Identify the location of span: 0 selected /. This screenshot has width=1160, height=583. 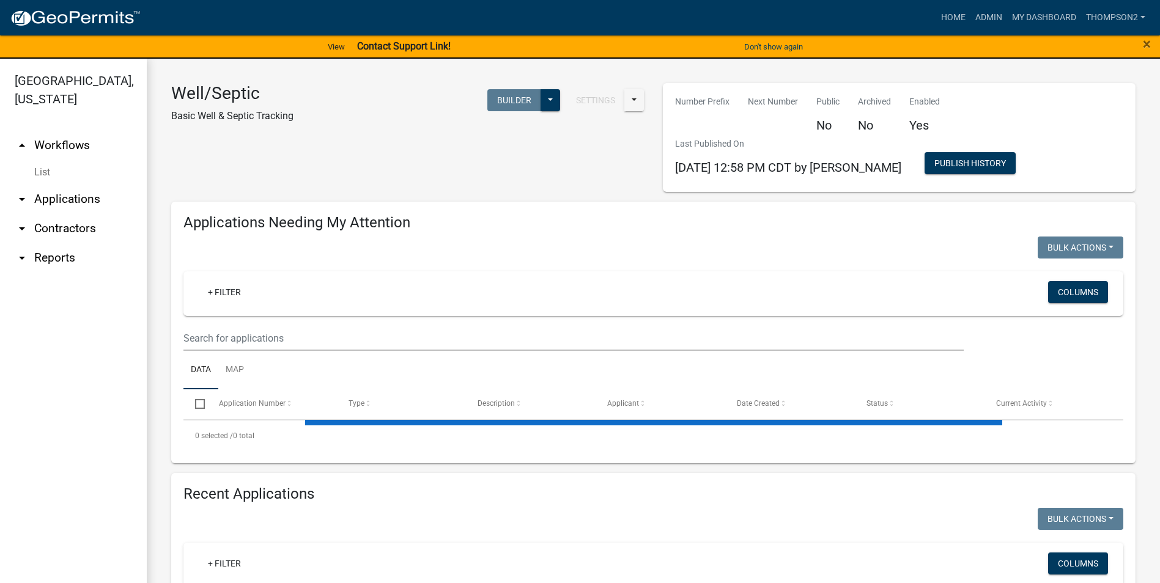
(214, 436).